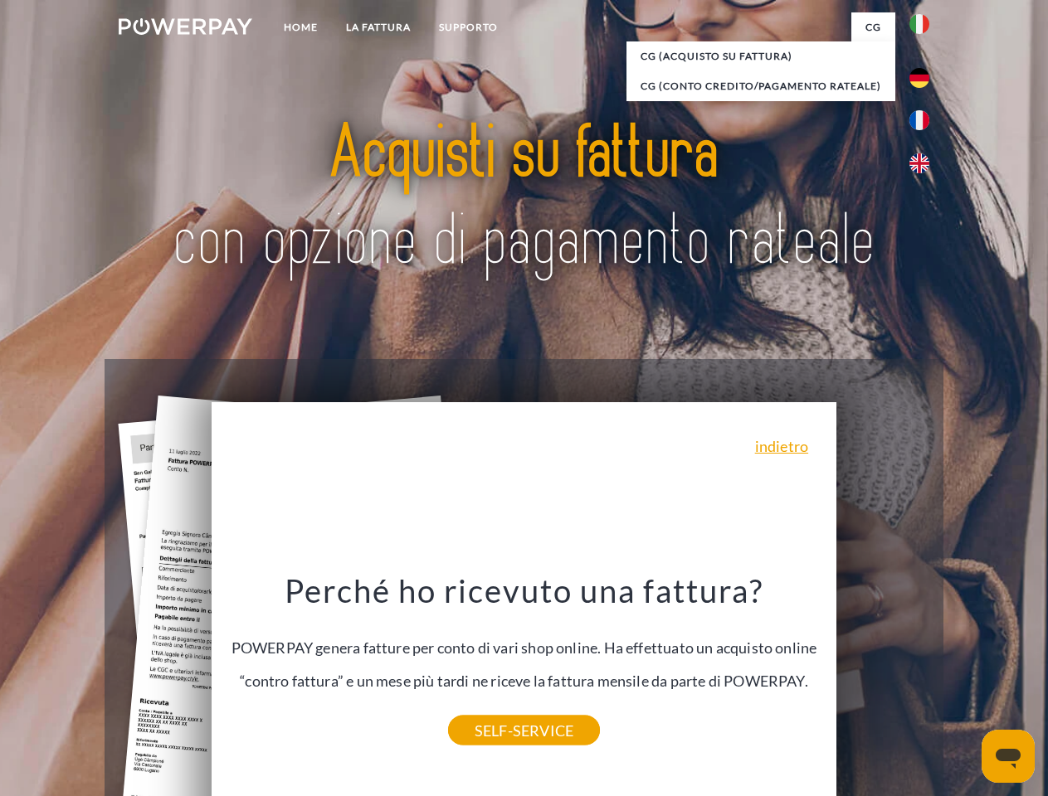  What do you see at coordinates (873, 27) in the screenshot?
I see `a: CG` at bounding box center [873, 27].